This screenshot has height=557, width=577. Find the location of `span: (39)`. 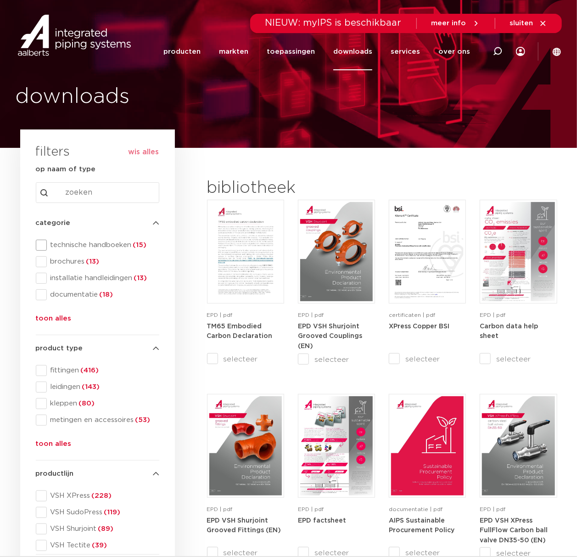

span: (39) is located at coordinates (99, 545).